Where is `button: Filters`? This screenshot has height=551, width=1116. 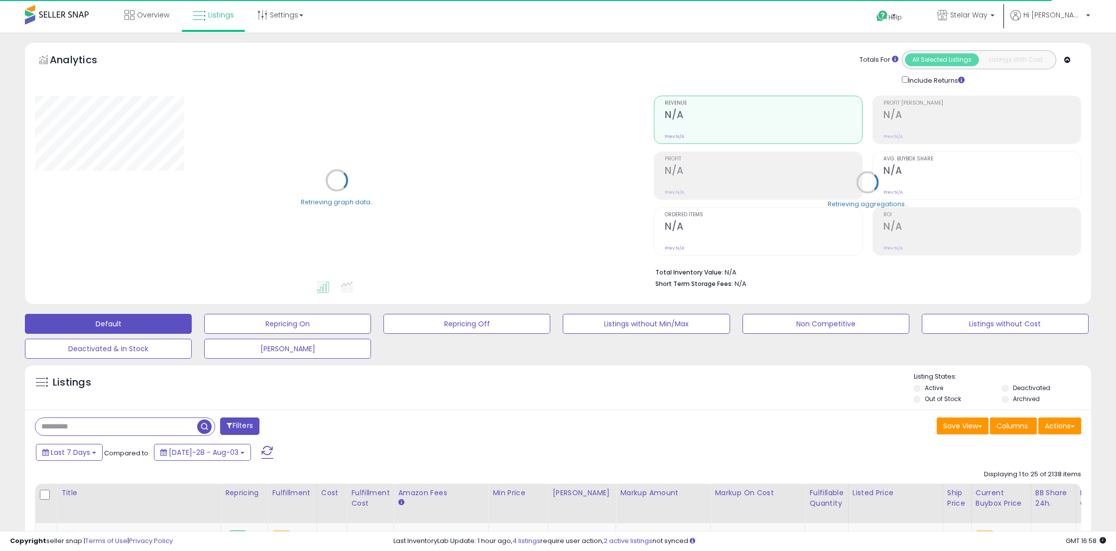 button: Filters is located at coordinates (239, 426).